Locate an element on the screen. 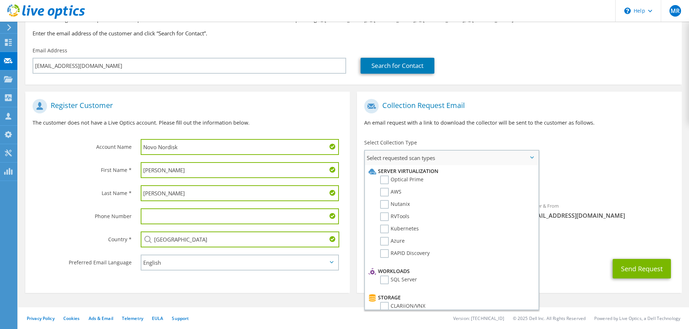 The height and width of the screenshot is (329, 689). label: Account Name is located at coordinates (82, 145).